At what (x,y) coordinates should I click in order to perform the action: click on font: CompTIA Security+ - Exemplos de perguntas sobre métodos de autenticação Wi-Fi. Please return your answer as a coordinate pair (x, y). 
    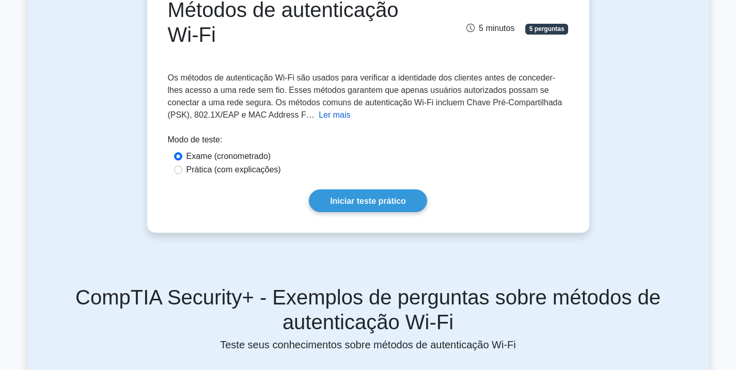
    Looking at the image, I should click on (368, 310).